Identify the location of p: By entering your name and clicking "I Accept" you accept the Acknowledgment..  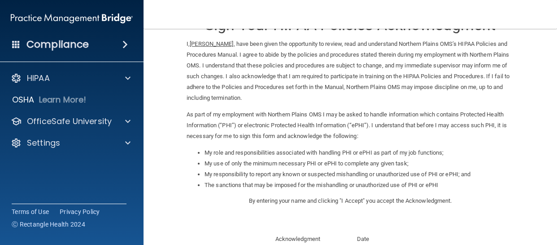
(350, 201).